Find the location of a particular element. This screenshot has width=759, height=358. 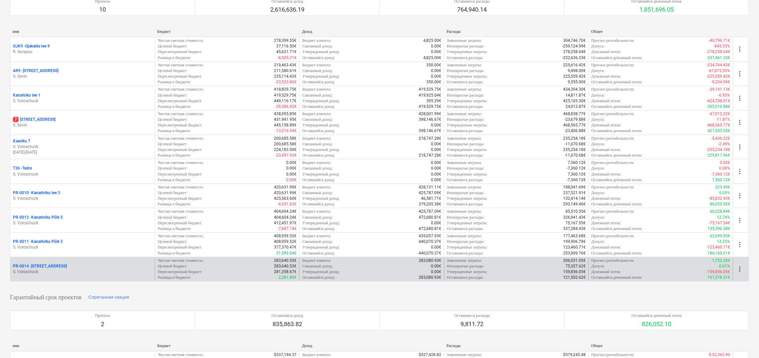

p: PR-0010 - Kanarbriku tee 3 is located at coordinates (37, 193).